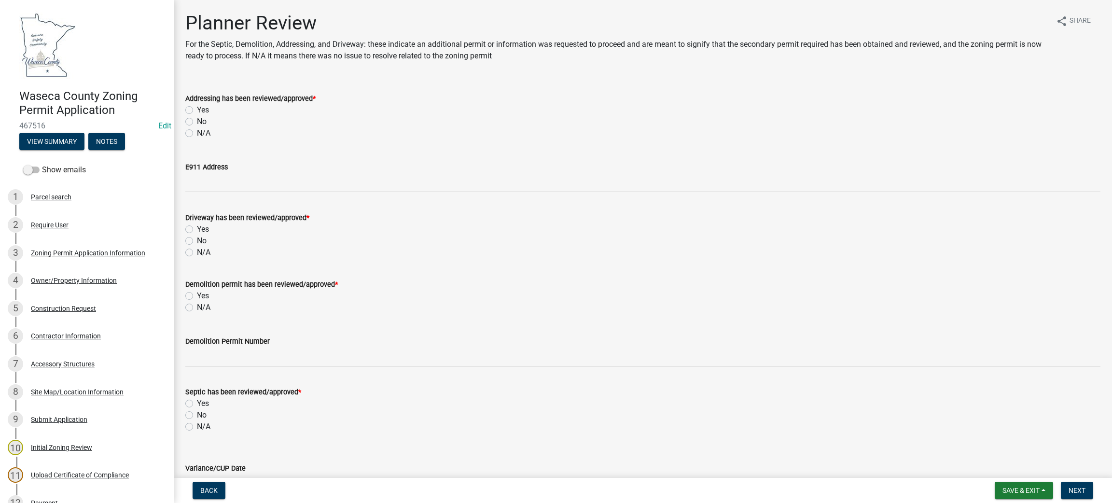  What do you see at coordinates (165, 126) in the screenshot?
I see `a: Edit` at bounding box center [165, 126].